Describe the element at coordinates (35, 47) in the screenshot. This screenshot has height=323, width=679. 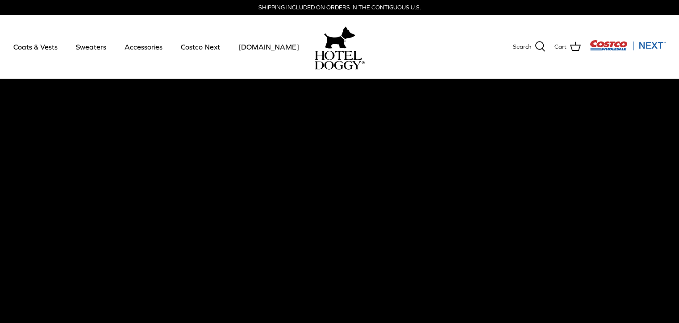
I see `a: Coats & Vests` at that location.